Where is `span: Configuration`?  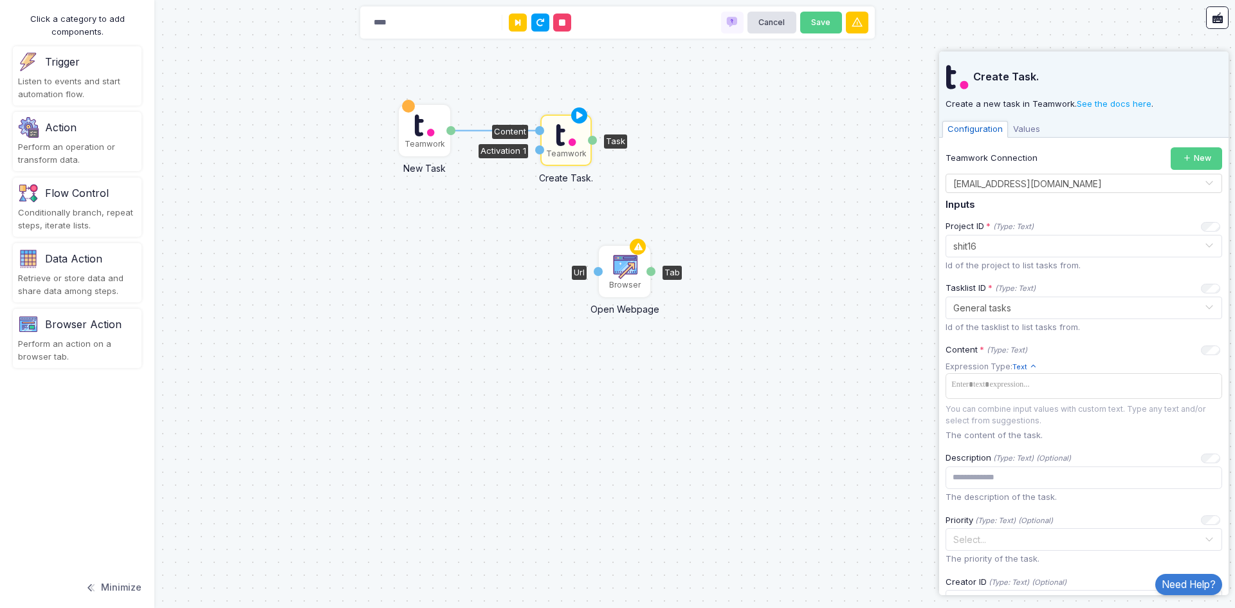
span: Configuration is located at coordinates (975, 129).